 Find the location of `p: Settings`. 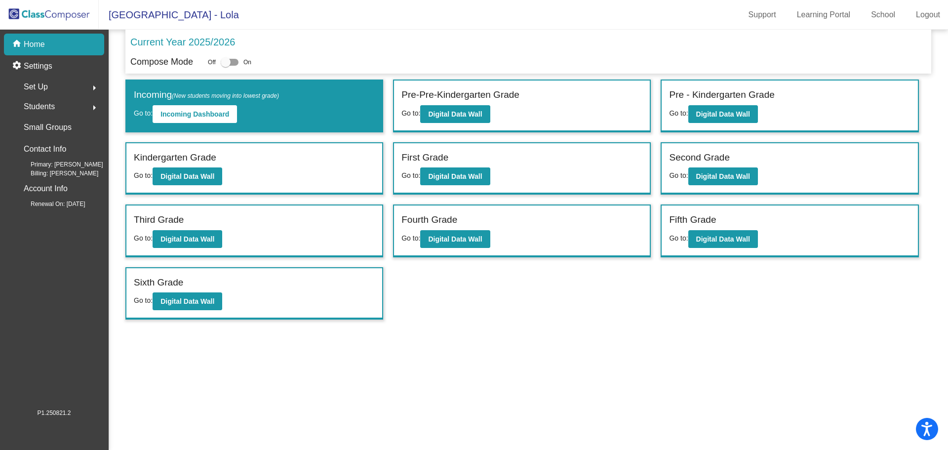

p: Settings is located at coordinates (38, 66).